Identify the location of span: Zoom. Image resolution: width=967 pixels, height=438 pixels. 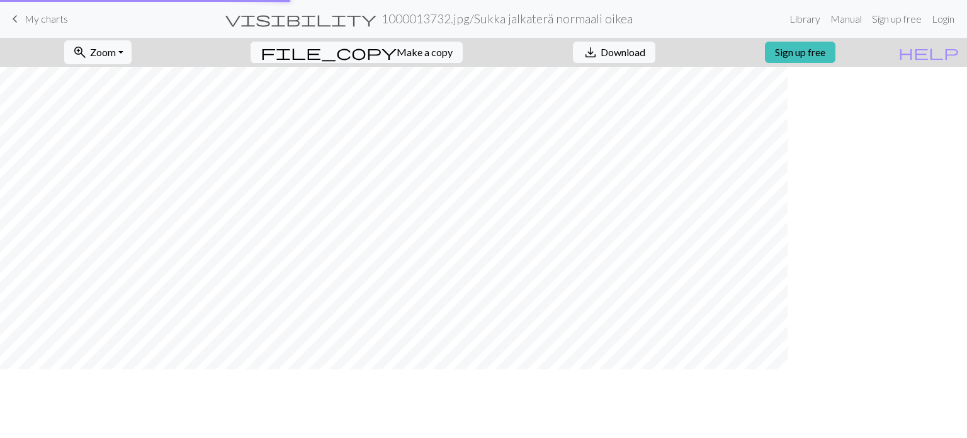
(103, 52).